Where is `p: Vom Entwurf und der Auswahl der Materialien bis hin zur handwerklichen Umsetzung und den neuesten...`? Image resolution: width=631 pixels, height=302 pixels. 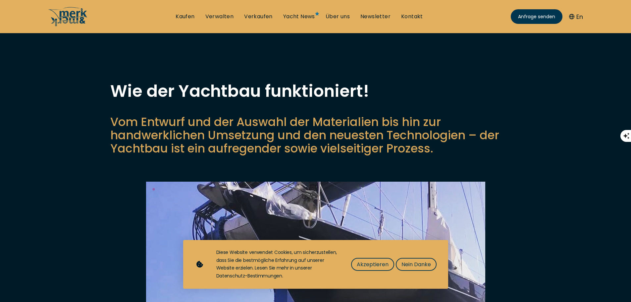
p: Vom Entwurf und der Auswahl der Materialien bis hin zur handwerklichen Umsetzung und den neuesten... is located at coordinates (315, 135).